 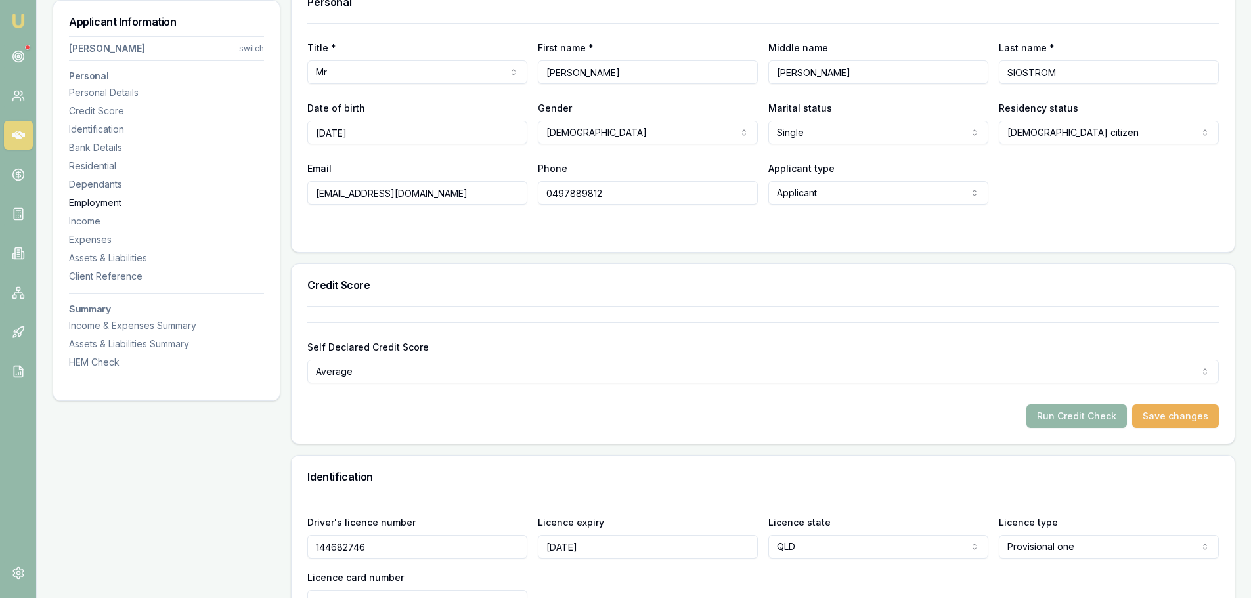 I want to click on label: Title *, so click(x=322, y=47).